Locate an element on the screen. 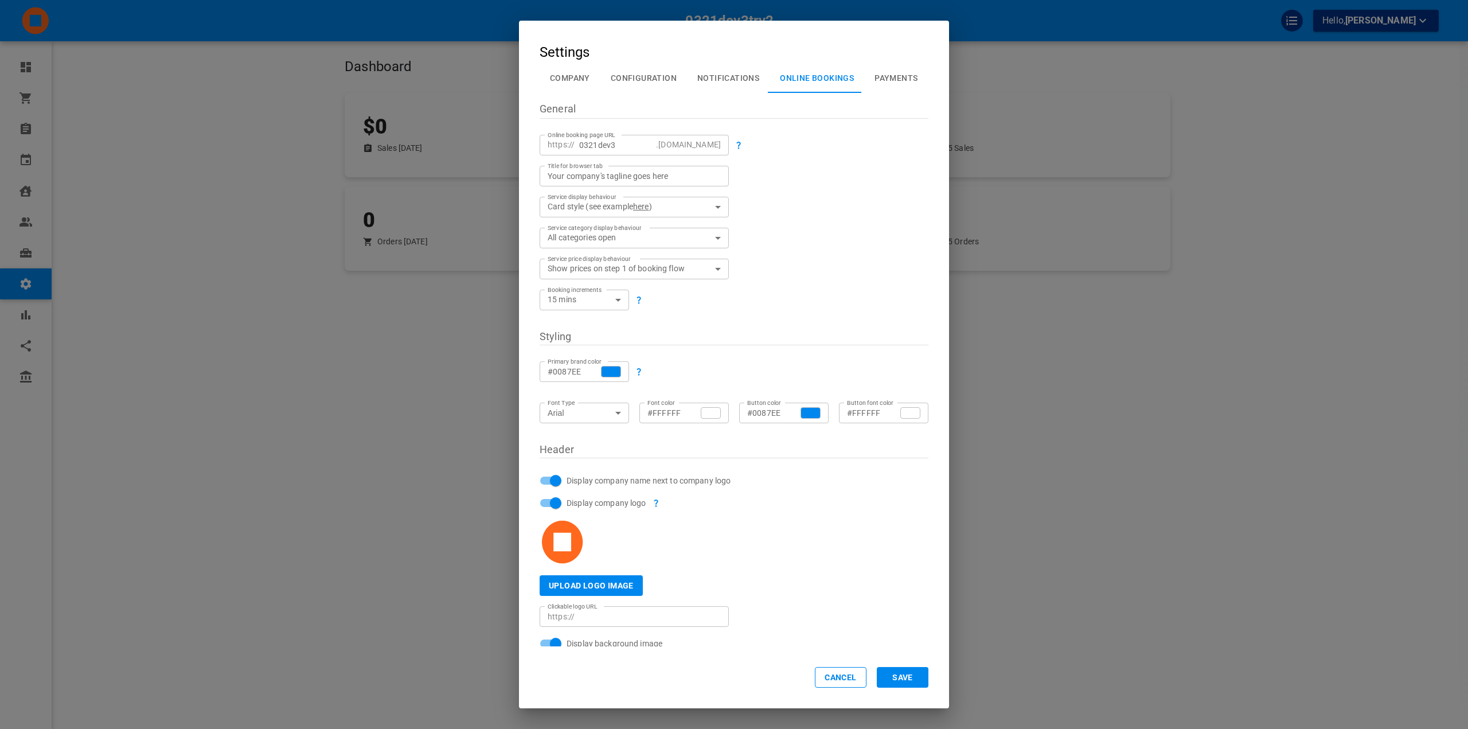 This screenshot has height=729, width=1468. label: Primary brand color is located at coordinates (575, 361).